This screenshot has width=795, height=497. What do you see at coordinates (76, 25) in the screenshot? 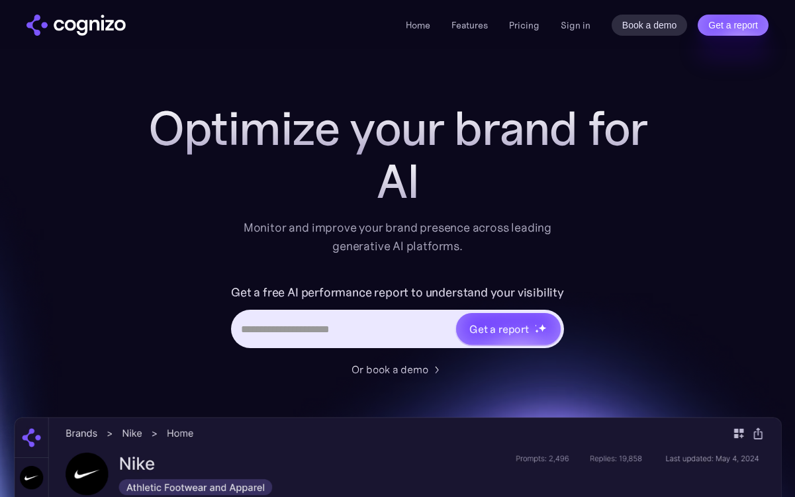
I see `img: cognizo logo` at bounding box center [76, 25].